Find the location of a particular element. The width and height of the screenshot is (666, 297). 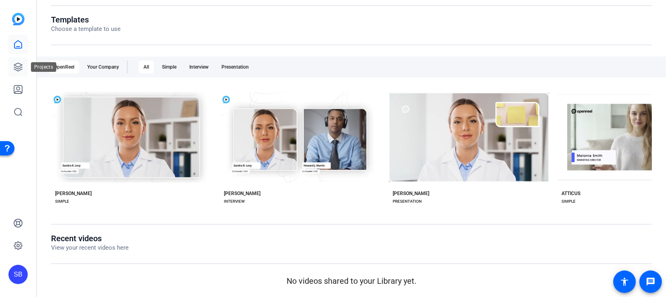

h1: Recent videos is located at coordinates (90, 239).